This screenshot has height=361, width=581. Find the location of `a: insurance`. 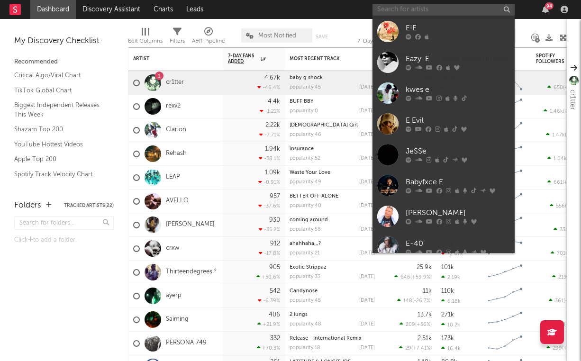

a: insurance is located at coordinates (301, 149).